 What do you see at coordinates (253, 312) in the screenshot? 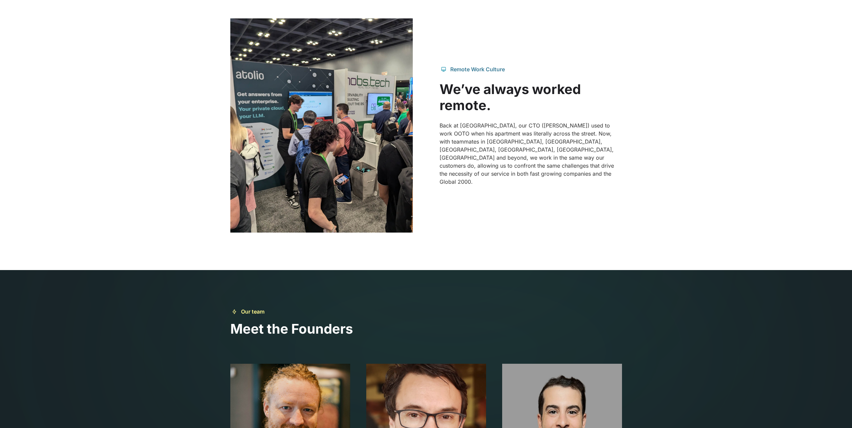
I see `div: Our team` at bounding box center [253, 312].